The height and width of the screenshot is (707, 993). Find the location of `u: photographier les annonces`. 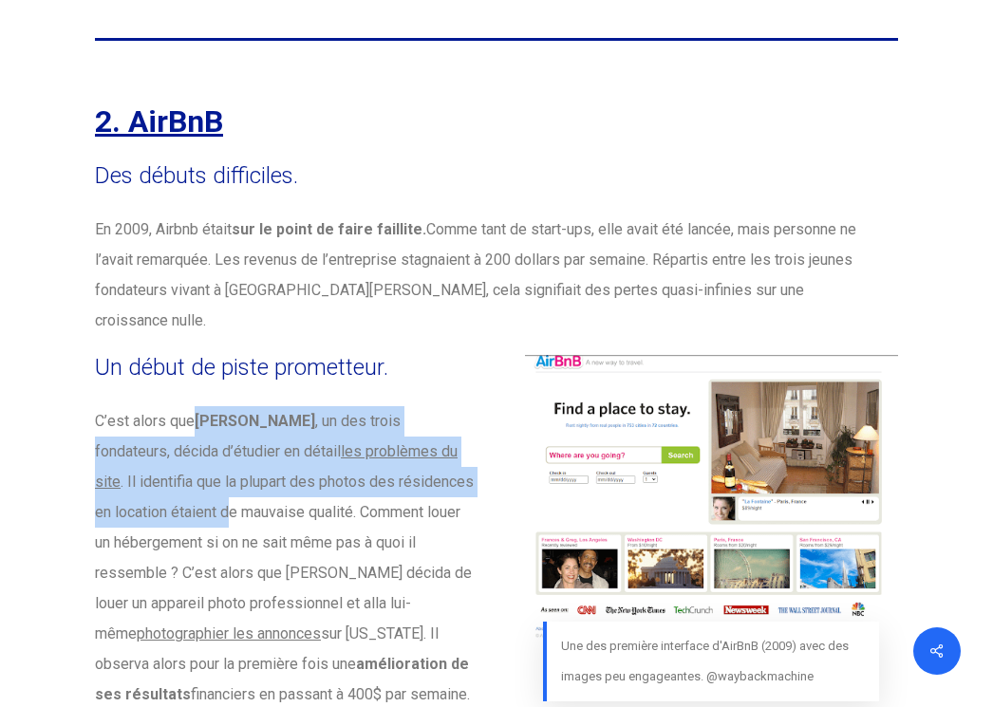

u: photographier les annonces is located at coordinates (229, 633).